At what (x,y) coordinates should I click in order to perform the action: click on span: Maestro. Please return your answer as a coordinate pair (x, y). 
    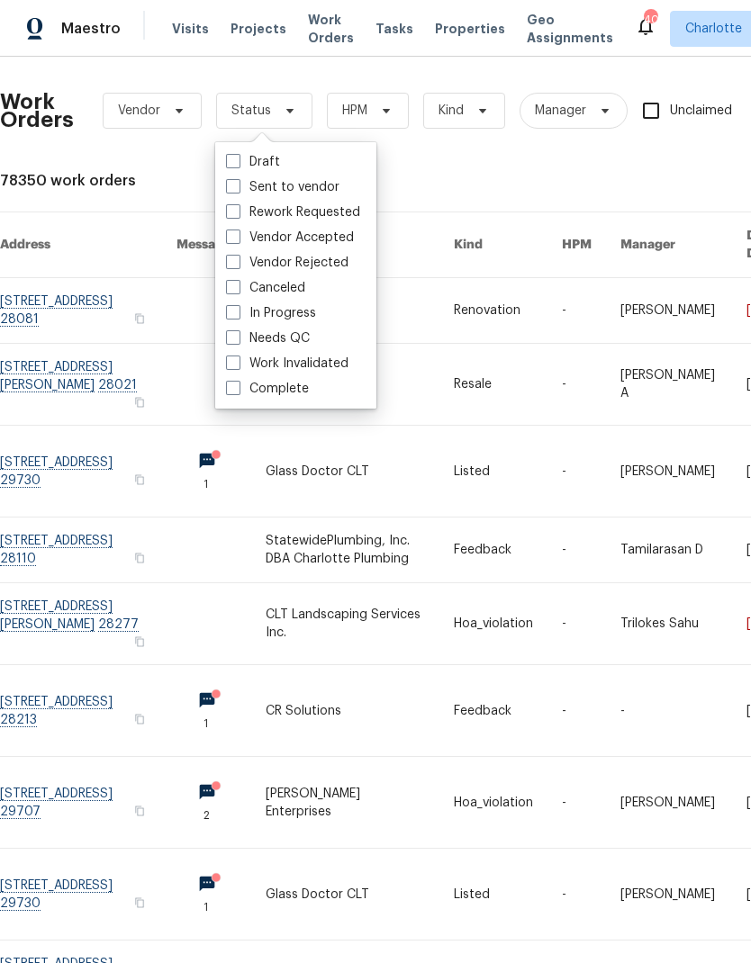
    Looking at the image, I should click on (91, 29).